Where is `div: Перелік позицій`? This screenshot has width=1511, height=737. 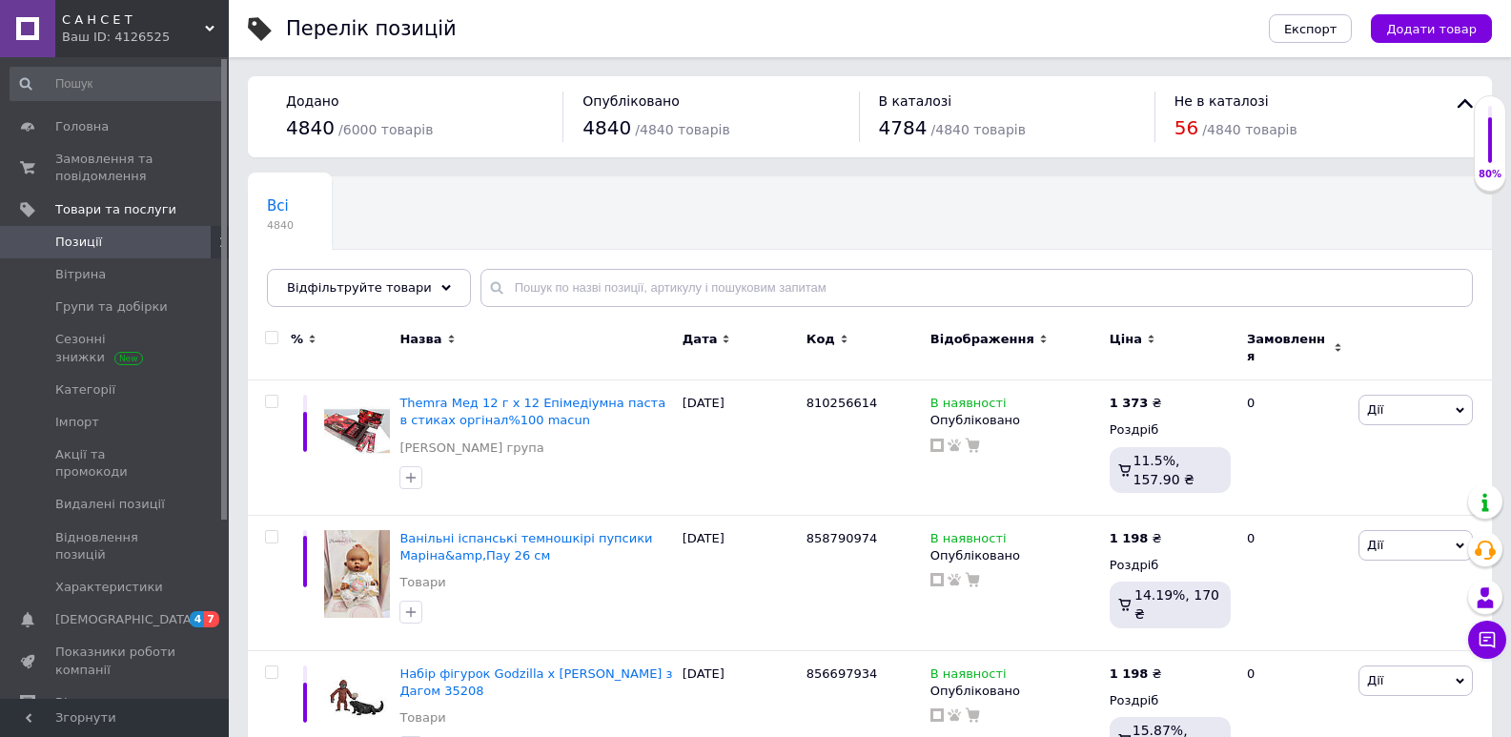
div: Перелік позицій is located at coordinates (371, 29).